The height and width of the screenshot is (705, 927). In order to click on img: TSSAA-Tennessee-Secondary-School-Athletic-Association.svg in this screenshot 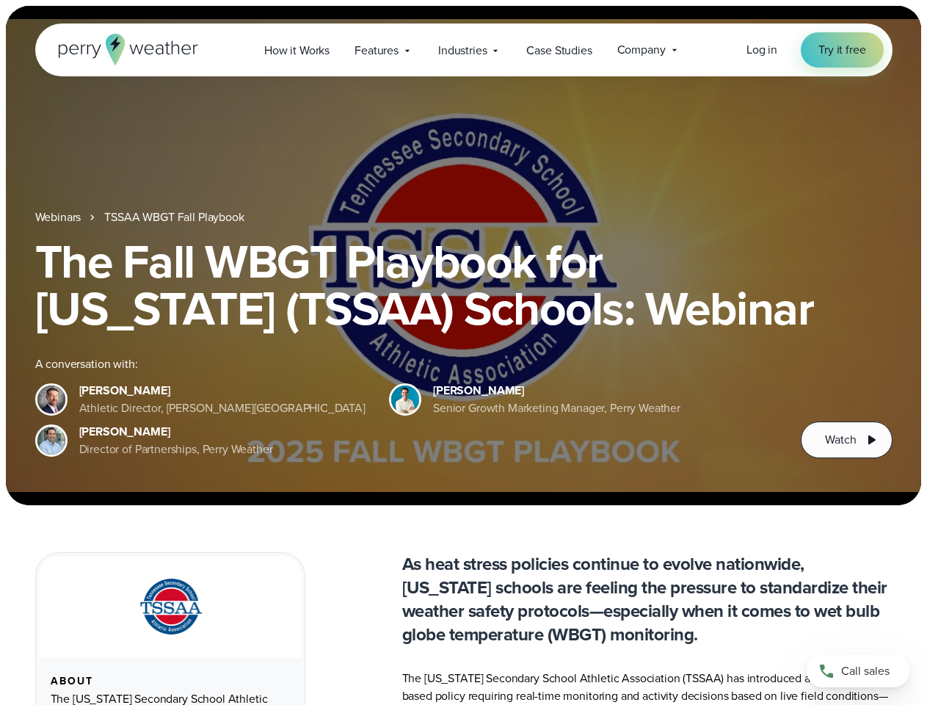, I will do `click(170, 606)`.